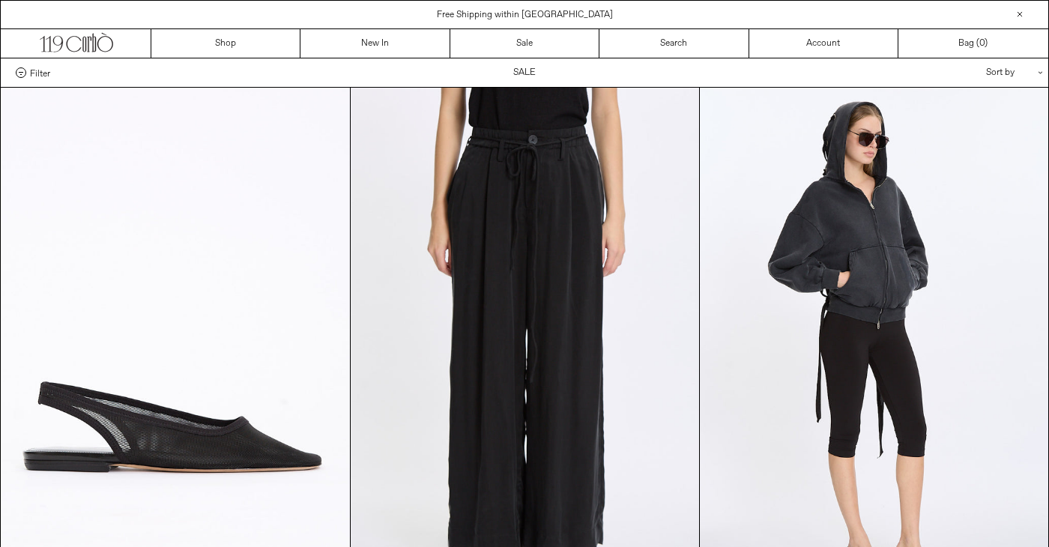  I want to click on span: 0, so click(982, 43).